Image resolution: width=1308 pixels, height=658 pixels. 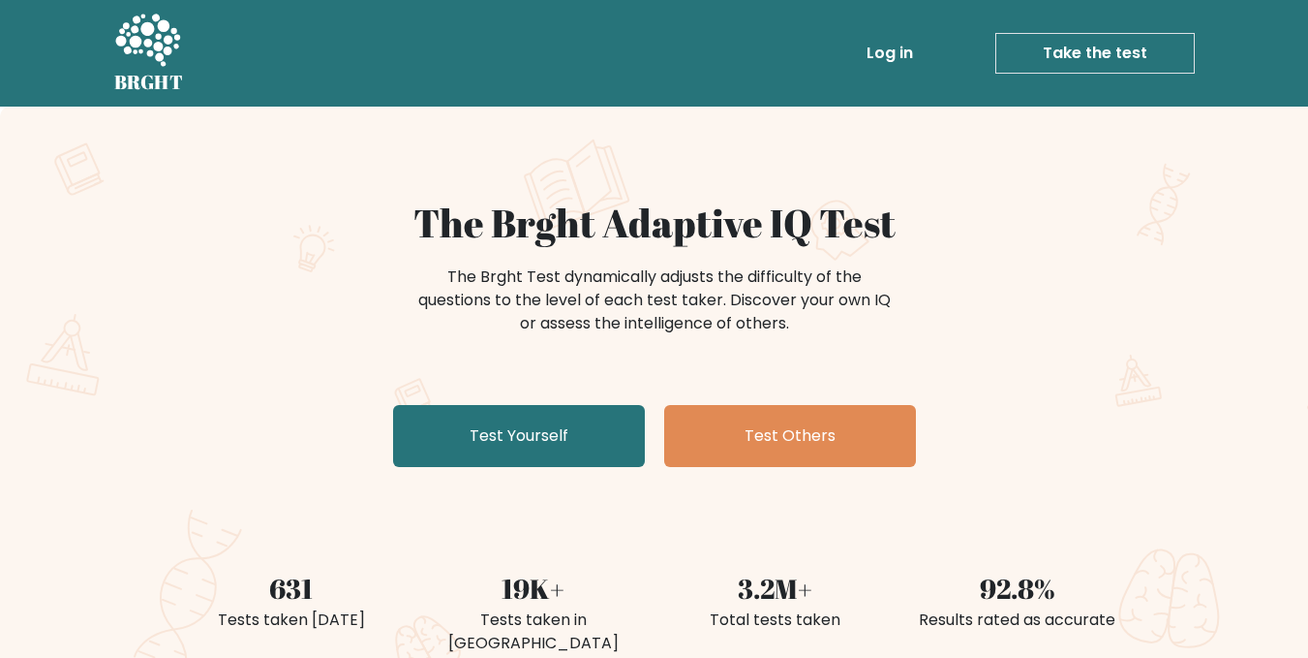 What do you see at coordinates (1095, 53) in the screenshot?
I see `a: Take the test` at bounding box center [1095, 53].